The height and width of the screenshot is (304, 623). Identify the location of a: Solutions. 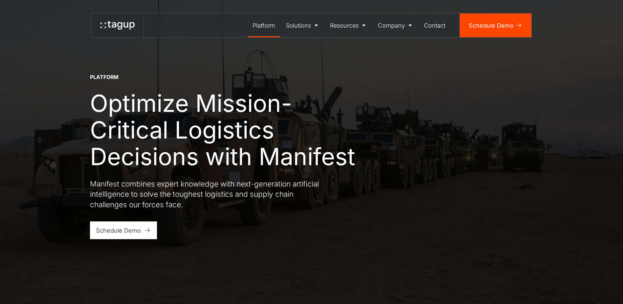
(303, 25).